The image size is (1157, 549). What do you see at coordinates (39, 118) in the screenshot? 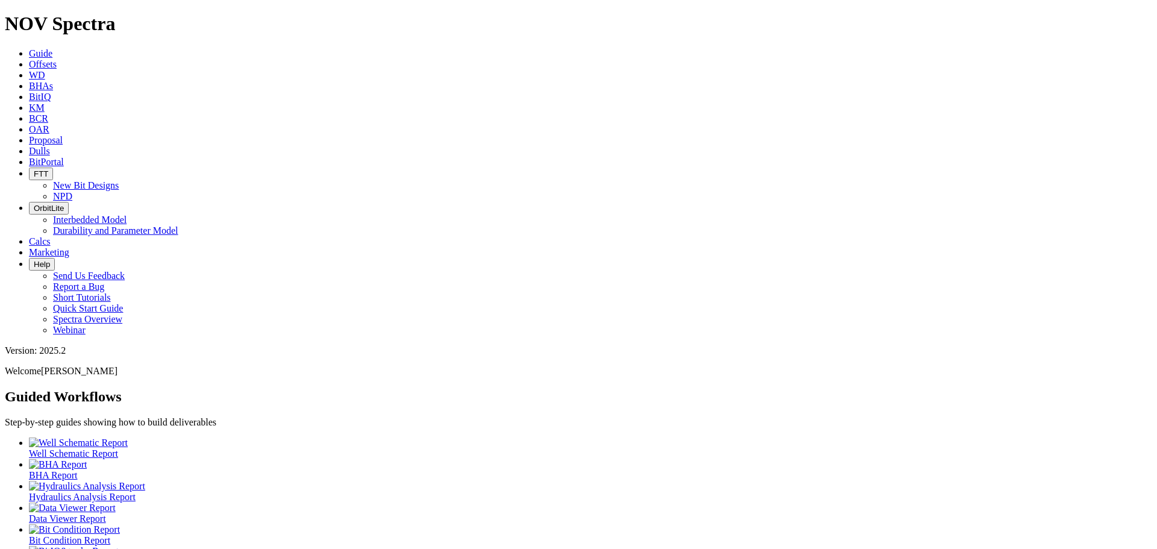
I see `span: BCR` at bounding box center [39, 118].